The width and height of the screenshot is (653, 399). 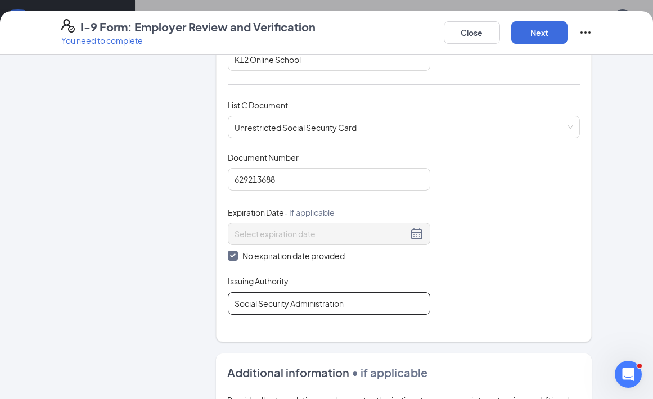 I want to click on p: You need to complete, so click(x=188, y=40).